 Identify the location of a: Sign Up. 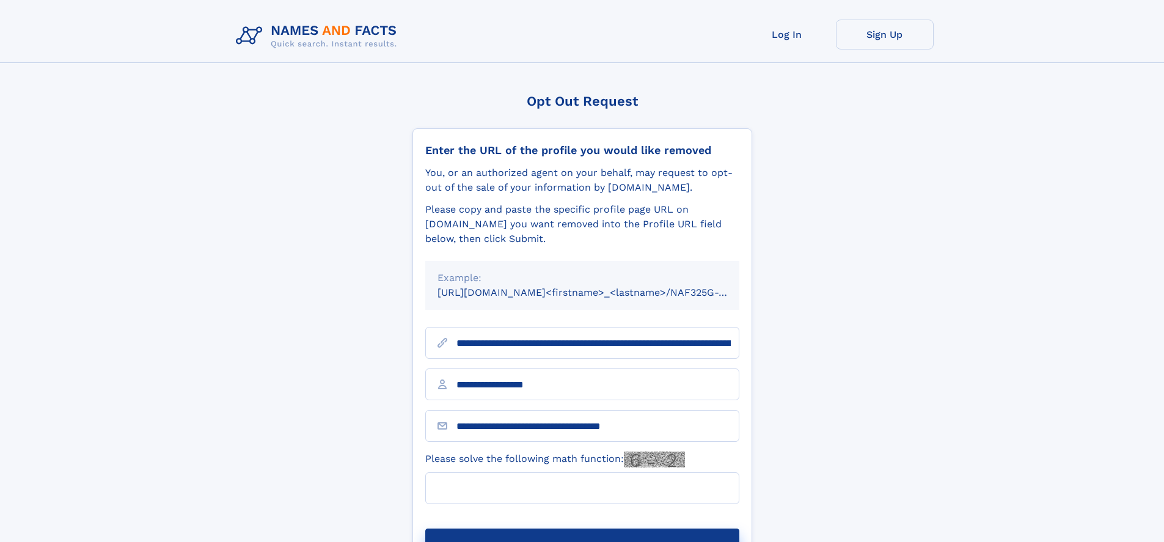
(885, 34).